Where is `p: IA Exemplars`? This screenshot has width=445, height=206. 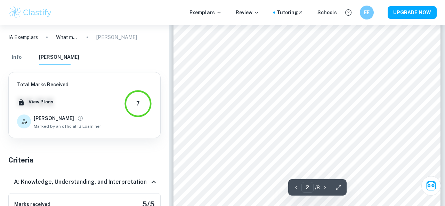 p: IA Exemplars is located at coordinates (23, 37).